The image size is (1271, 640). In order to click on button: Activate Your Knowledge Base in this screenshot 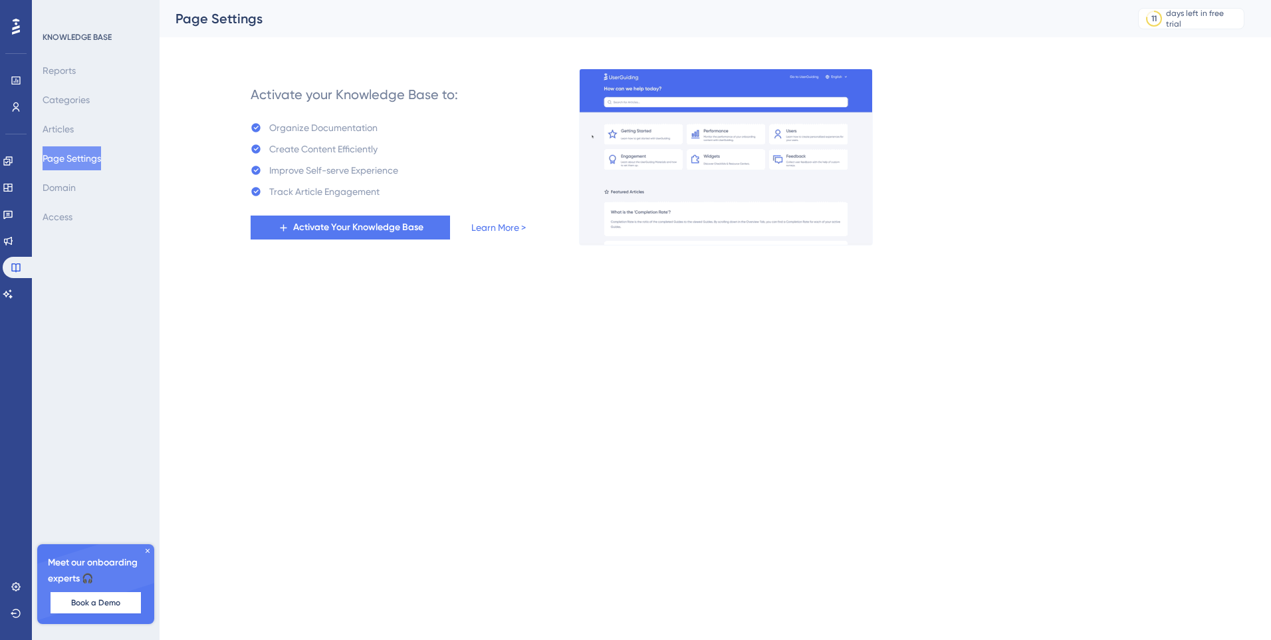, I will do `click(350, 227)`.